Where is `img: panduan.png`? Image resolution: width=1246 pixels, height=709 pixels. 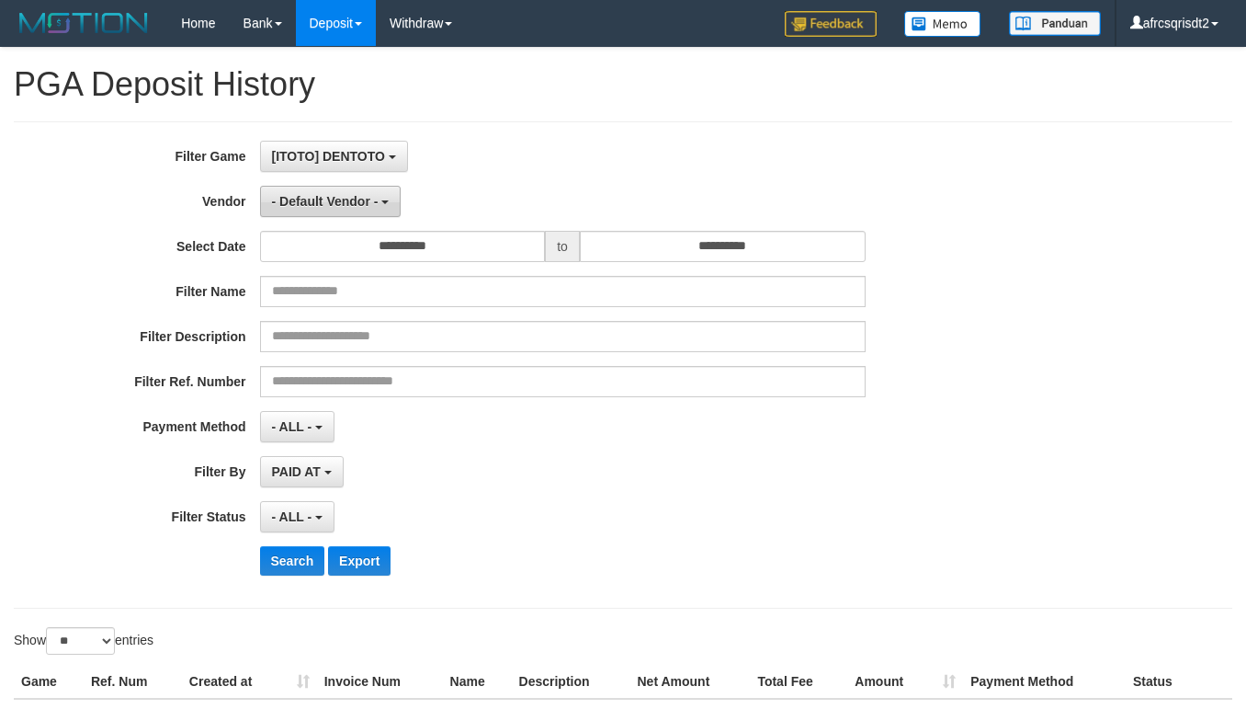 img: panduan.png is located at coordinates (1055, 23).